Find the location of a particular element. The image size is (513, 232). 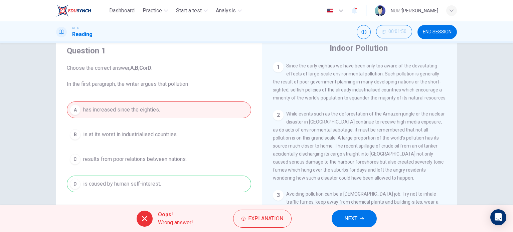

img: EduSynch logo is located at coordinates (73, 11).